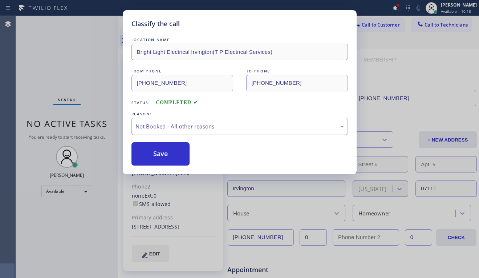 The width and height of the screenshot is (479, 278). What do you see at coordinates (240, 40) in the screenshot?
I see `div: LOCATION NAME` at bounding box center [240, 40].